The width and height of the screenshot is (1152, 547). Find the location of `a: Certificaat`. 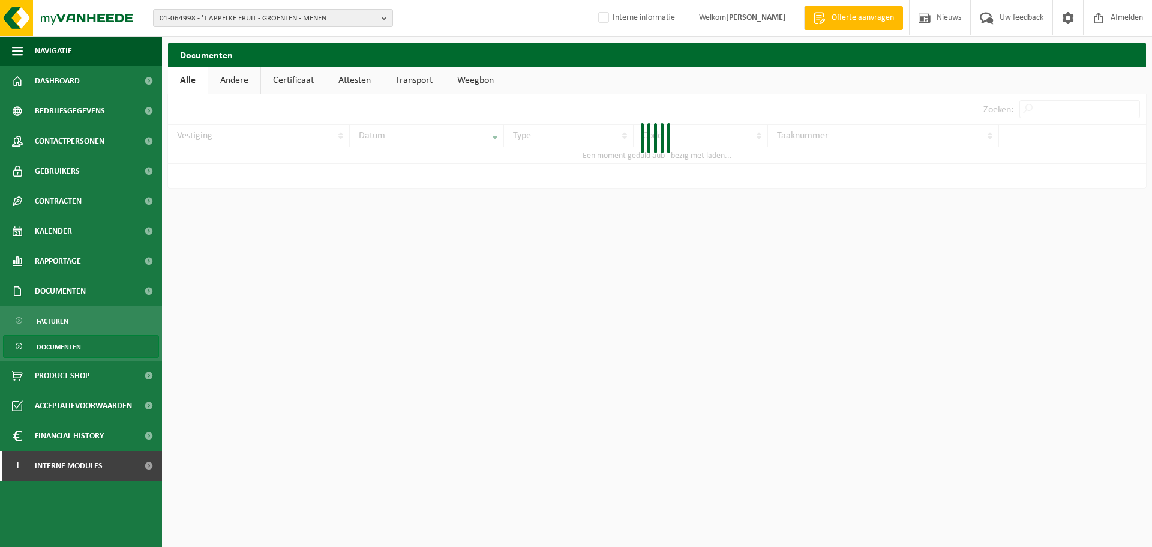

a: Certificaat is located at coordinates (293, 80).